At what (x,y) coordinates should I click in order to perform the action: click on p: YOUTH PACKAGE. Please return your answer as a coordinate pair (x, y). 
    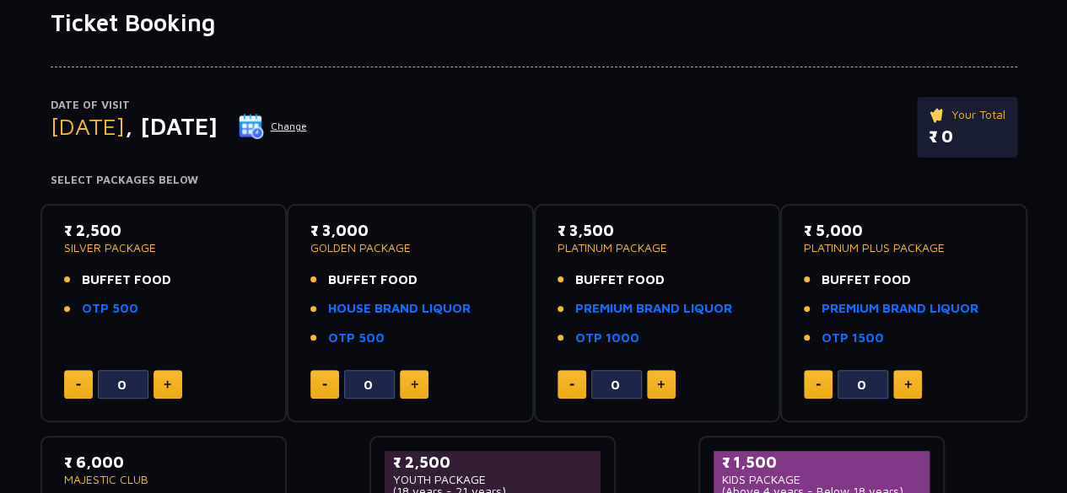
    Looking at the image, I should click on (493, 480).